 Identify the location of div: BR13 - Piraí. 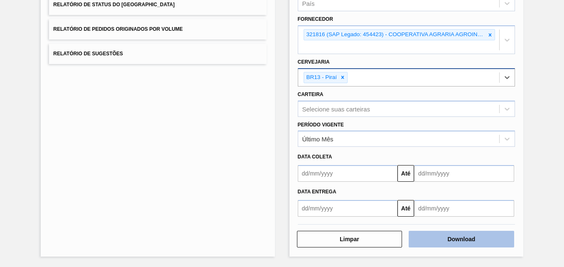
(321, 77).